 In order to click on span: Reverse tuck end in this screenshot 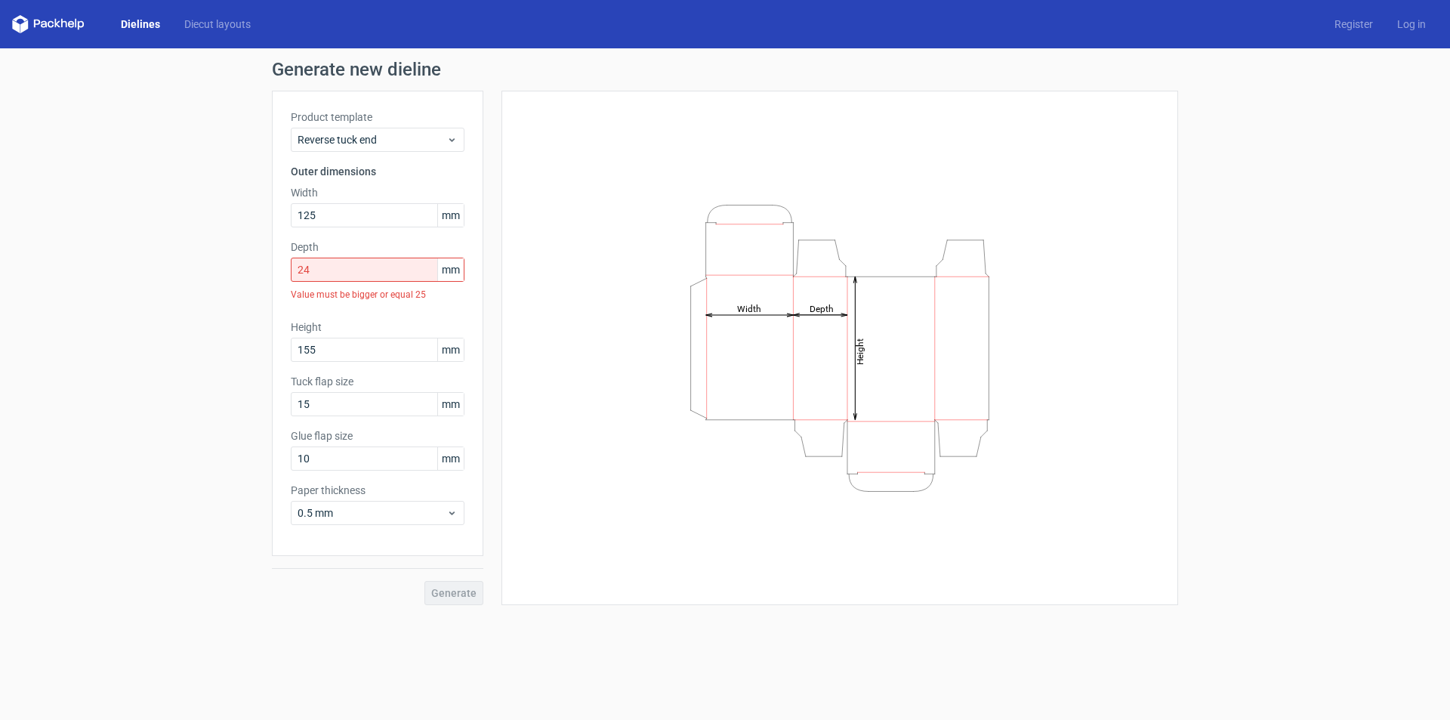, I will do `click(372, 140)`.